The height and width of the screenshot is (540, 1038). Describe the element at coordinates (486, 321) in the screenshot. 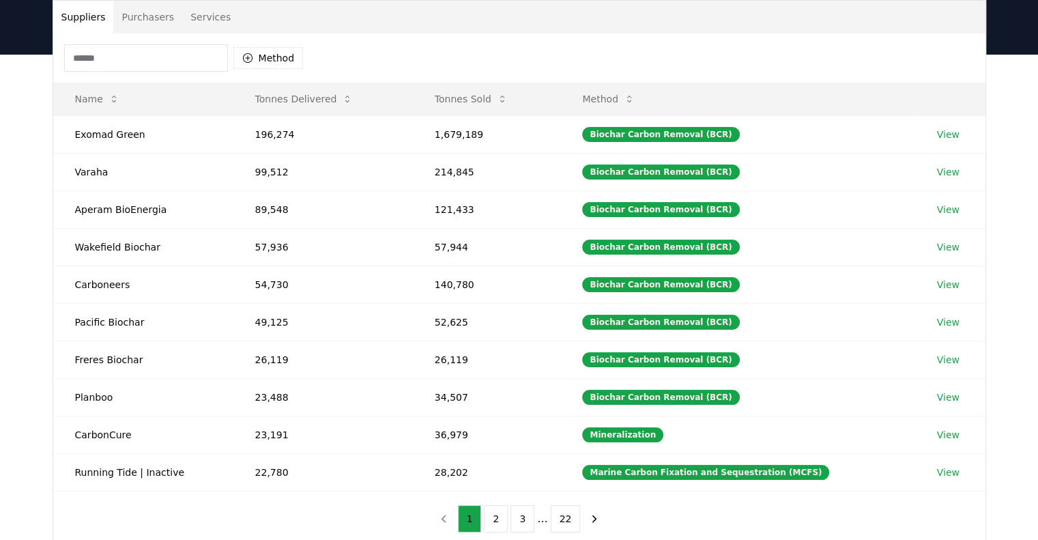

I see `td: 52,625` at that location.